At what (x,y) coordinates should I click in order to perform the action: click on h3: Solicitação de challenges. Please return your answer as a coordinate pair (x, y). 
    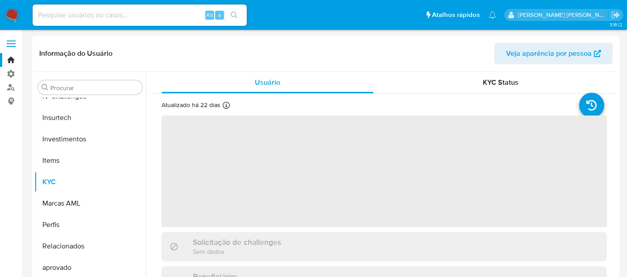
    Looking at the image, I should click on (237, 242).